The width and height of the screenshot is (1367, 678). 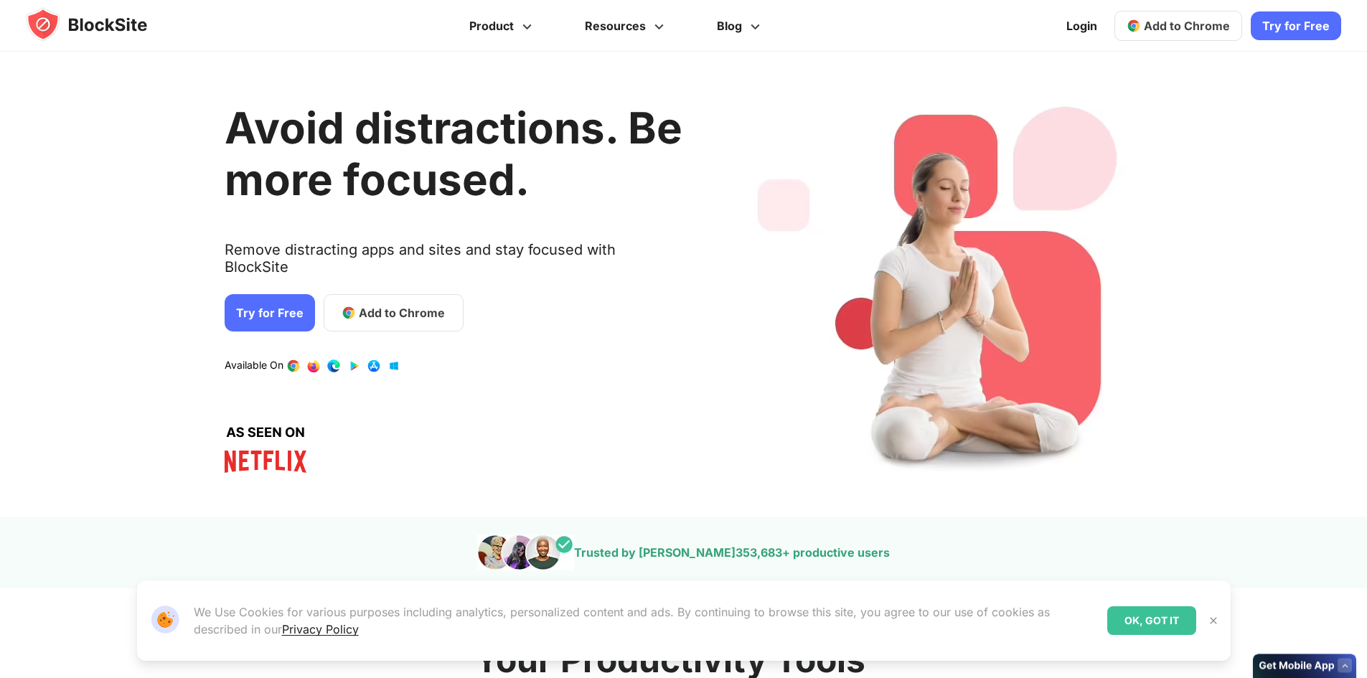 What do you see at coordinates (525, 553) in the screenshot?
I see `img: pepole images` at bounding box center [525, 553].